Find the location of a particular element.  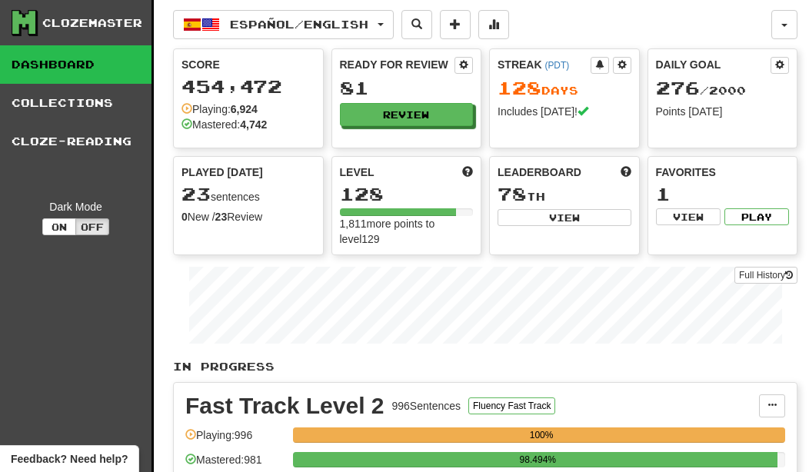

div: Clozemaster is located at coordinates (92, 23).